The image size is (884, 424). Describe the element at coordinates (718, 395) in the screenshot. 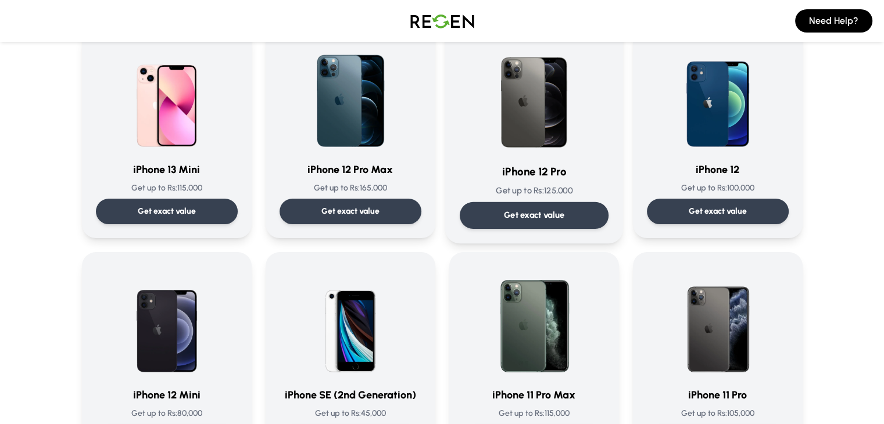

I see `h3: iPhone 11 Pro` at that location.